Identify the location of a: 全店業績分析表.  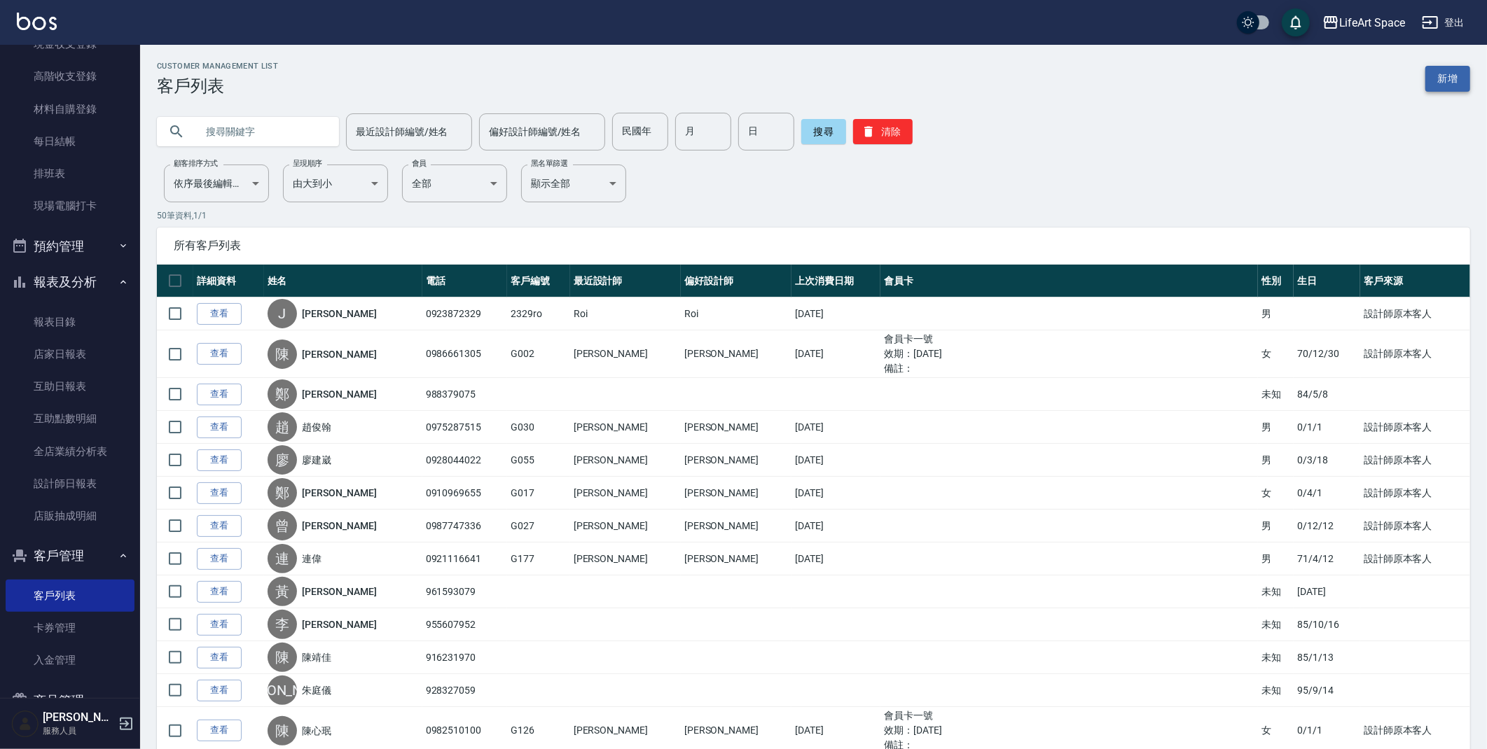
(70, 452).